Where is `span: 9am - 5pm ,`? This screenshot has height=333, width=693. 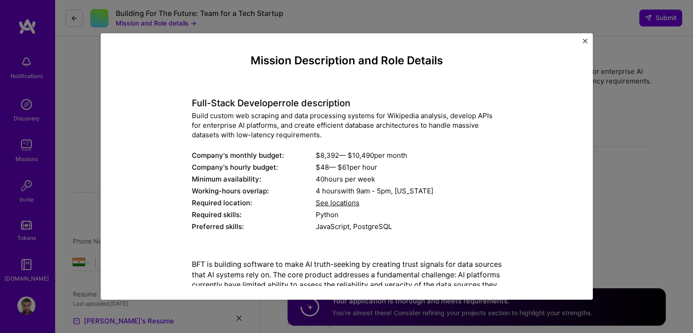
span: 9am - 5pm , is located at coordinates (375, 191).